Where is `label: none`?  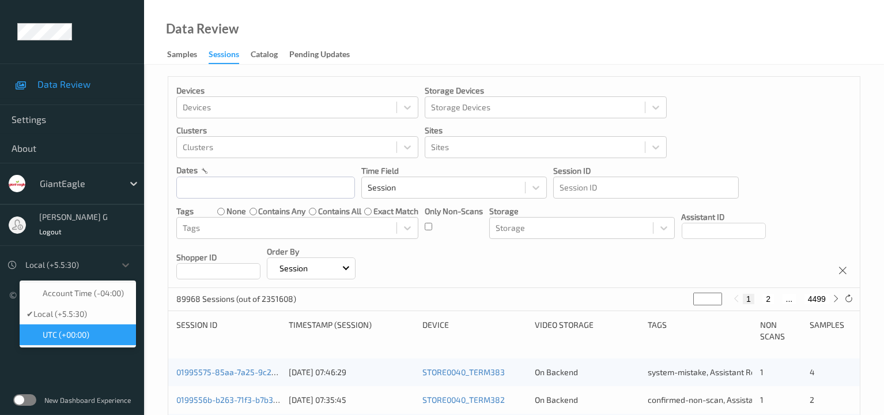
label: none is located at coordinates (236, 211).